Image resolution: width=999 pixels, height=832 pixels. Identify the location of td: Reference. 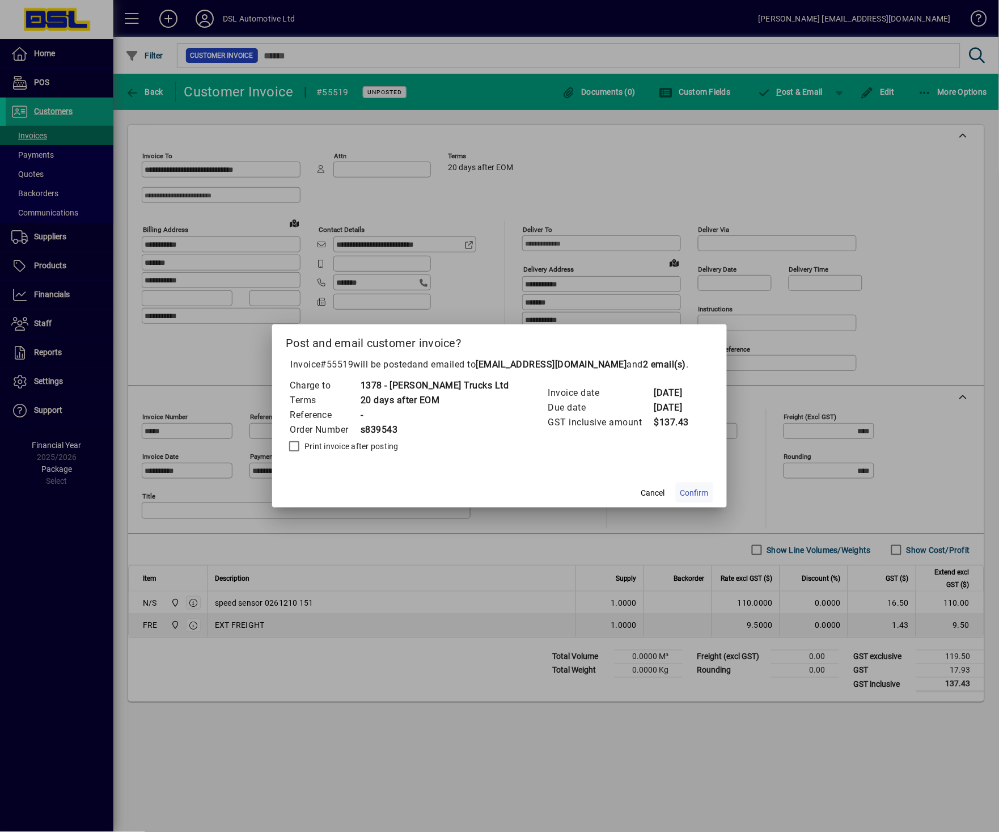
(324, 415).